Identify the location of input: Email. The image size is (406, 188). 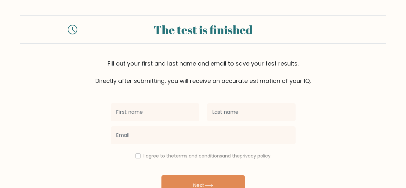
(203, 135).